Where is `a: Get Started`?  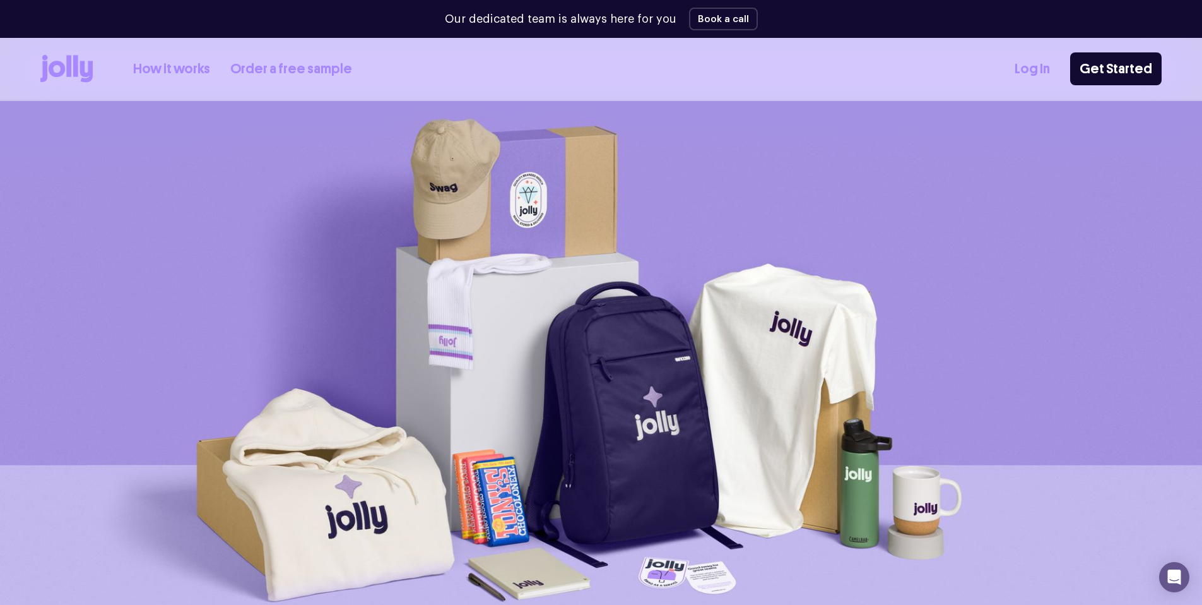
a: Get Started is located at coordinates (1116, 69).